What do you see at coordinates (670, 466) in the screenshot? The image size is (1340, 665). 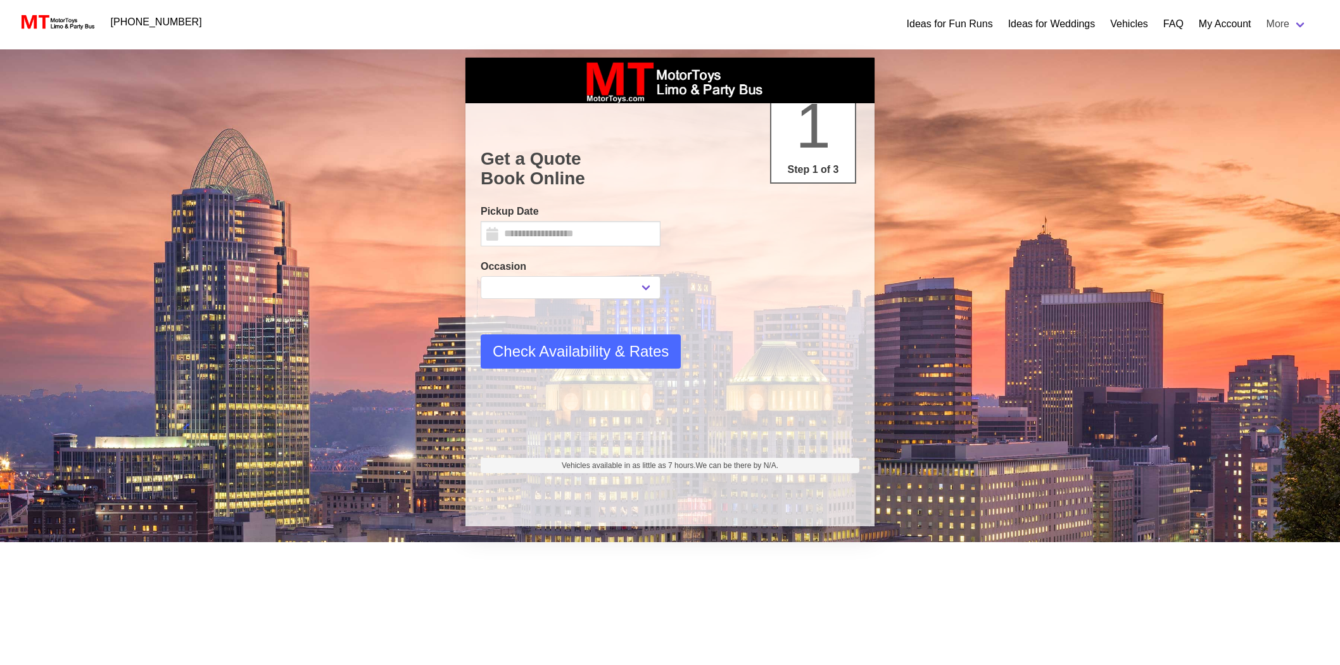 I see `span: Vehicles available in as little as 7 hours.` at bounding box center [670, 466].